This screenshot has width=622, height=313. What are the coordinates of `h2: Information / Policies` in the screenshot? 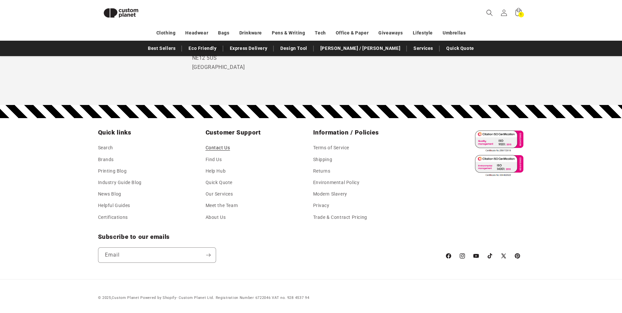 It's located at (365, 132).